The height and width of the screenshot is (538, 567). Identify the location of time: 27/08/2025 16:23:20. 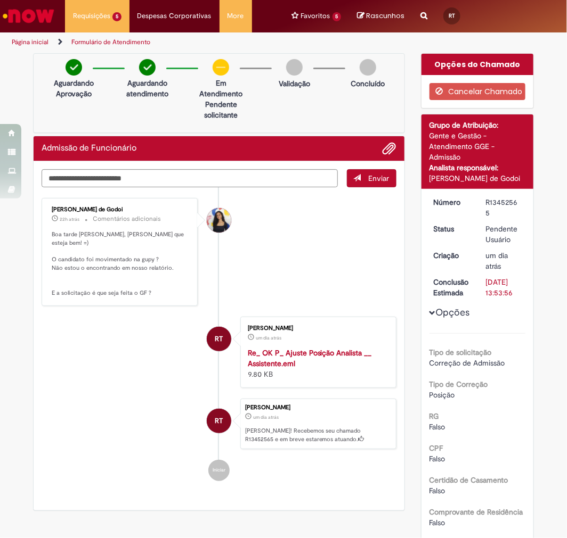
(69, 219).